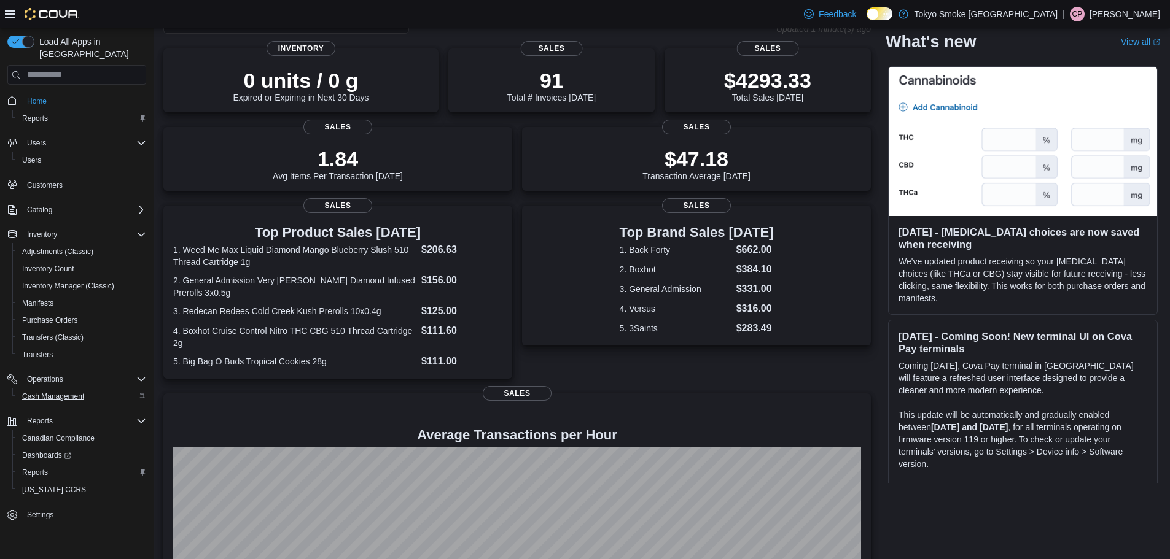 The width and height of the screenshot is (1170, 559). What do you see at coordinates (930, 42) in the screenshot?
I see `h2: What's new` at bounding box center [930, 42].